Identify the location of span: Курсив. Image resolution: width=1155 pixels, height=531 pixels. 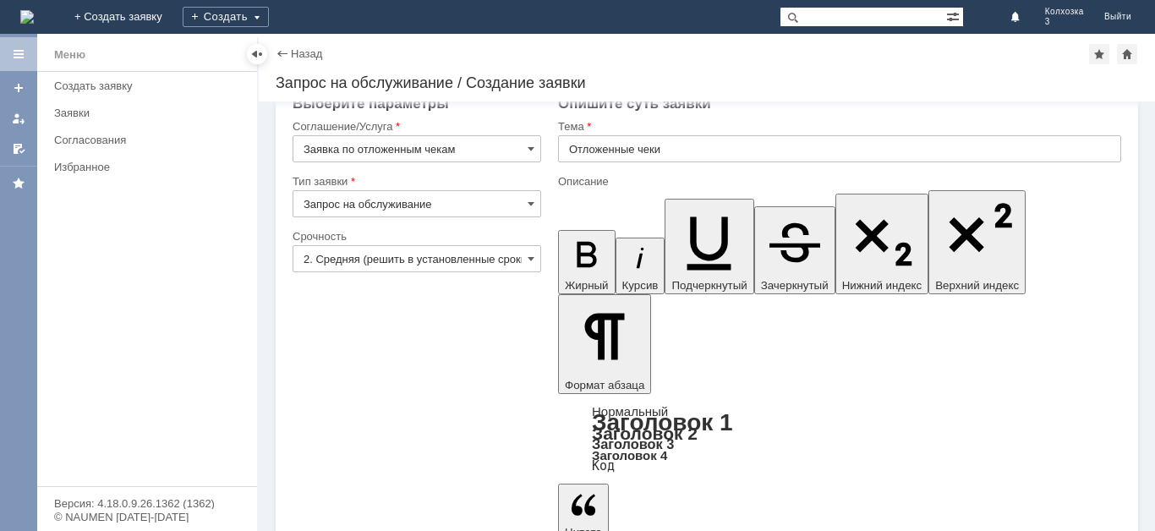
(640, 285).